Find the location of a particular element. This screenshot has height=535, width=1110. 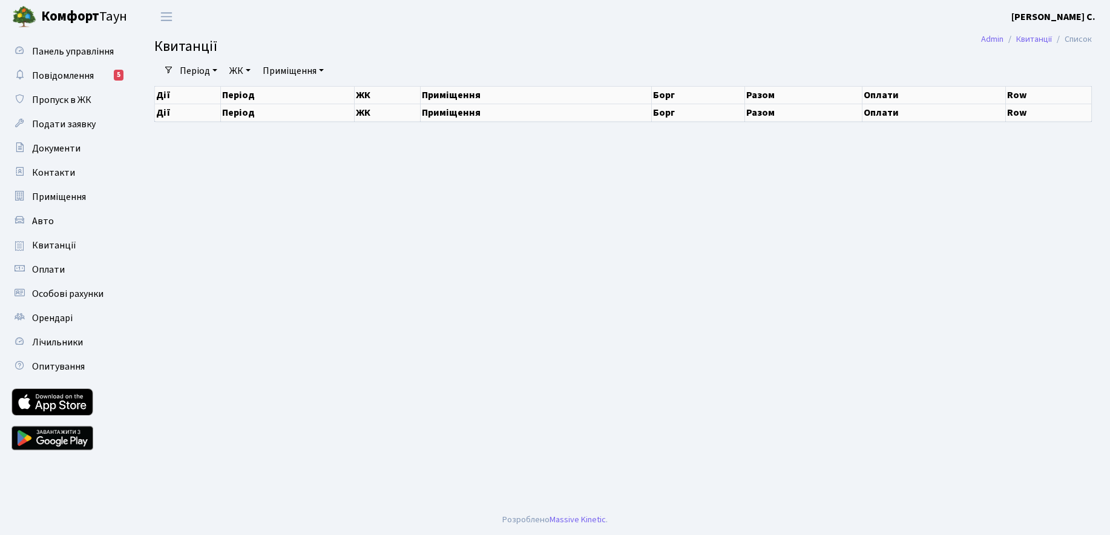

span: Опитування is located at coordinates (58, 366).